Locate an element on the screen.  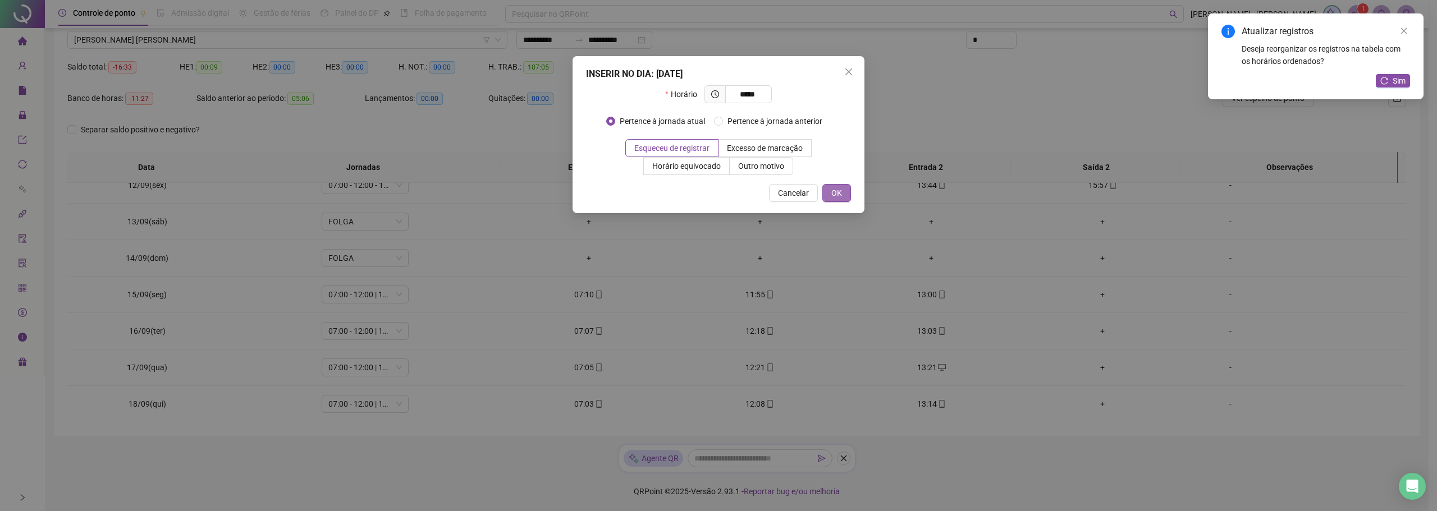
button: Sim is located at coordinates (1393, 81).